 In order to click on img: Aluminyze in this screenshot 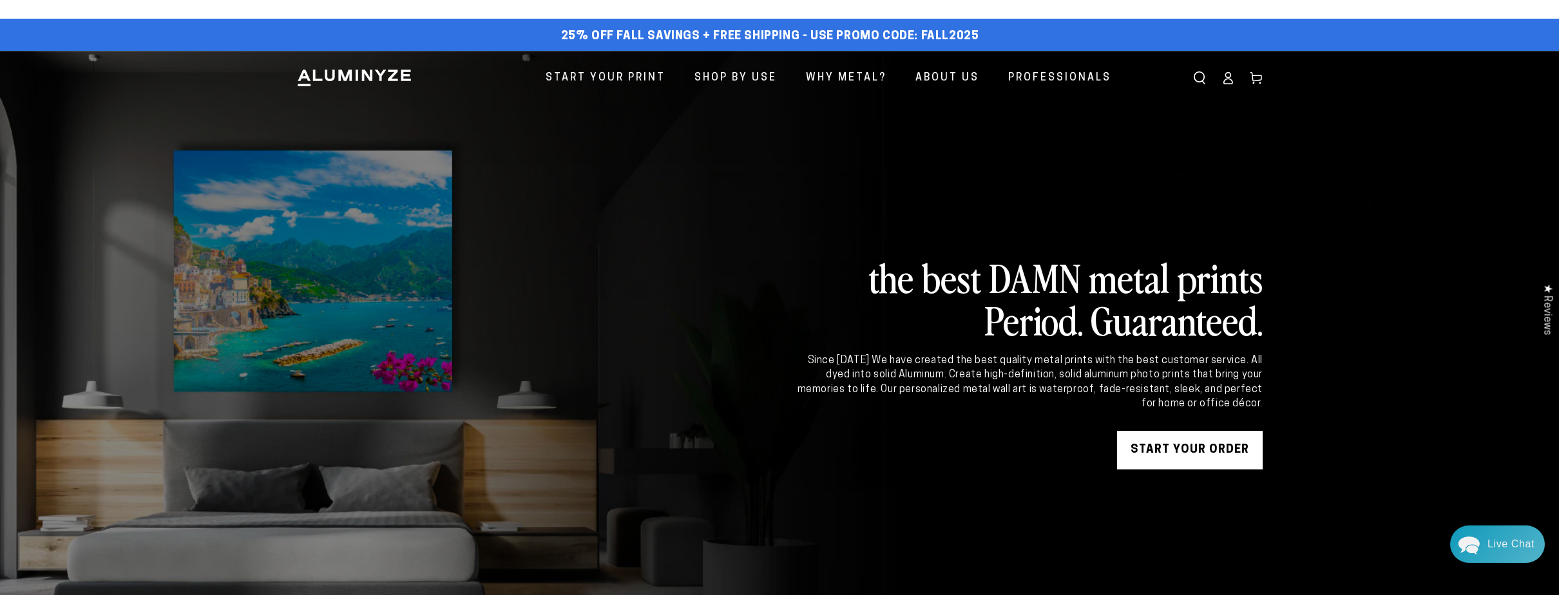, I will do `click(354, 78)`.